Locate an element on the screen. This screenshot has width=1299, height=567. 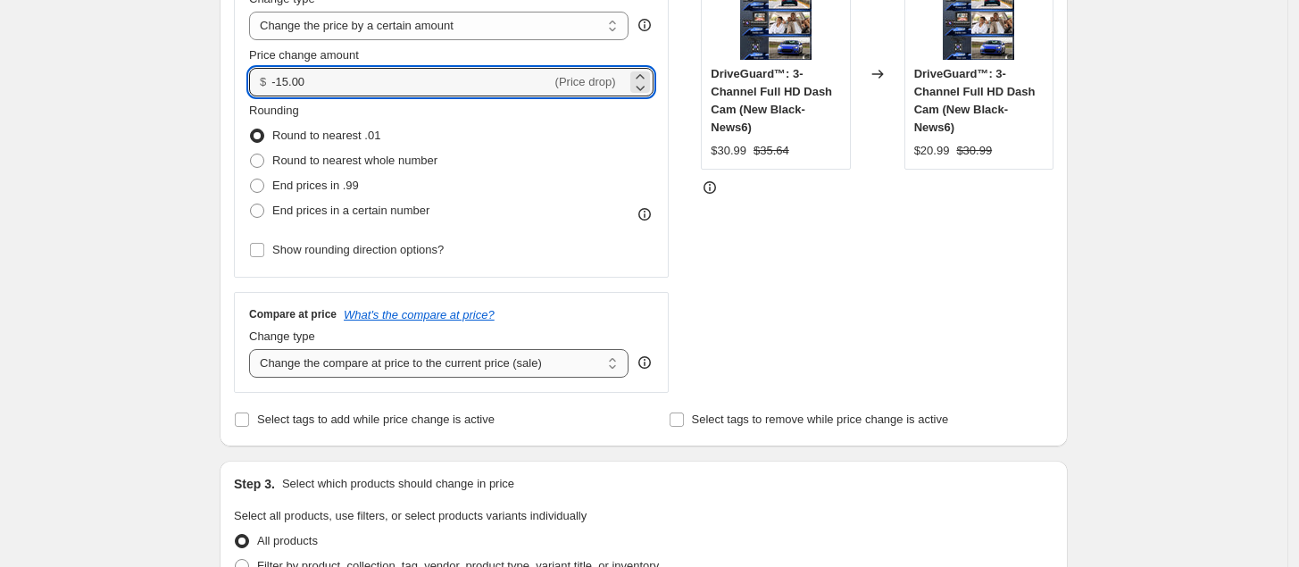
span: Select tags to remove while price change is active is located at coordinates (820, 419).